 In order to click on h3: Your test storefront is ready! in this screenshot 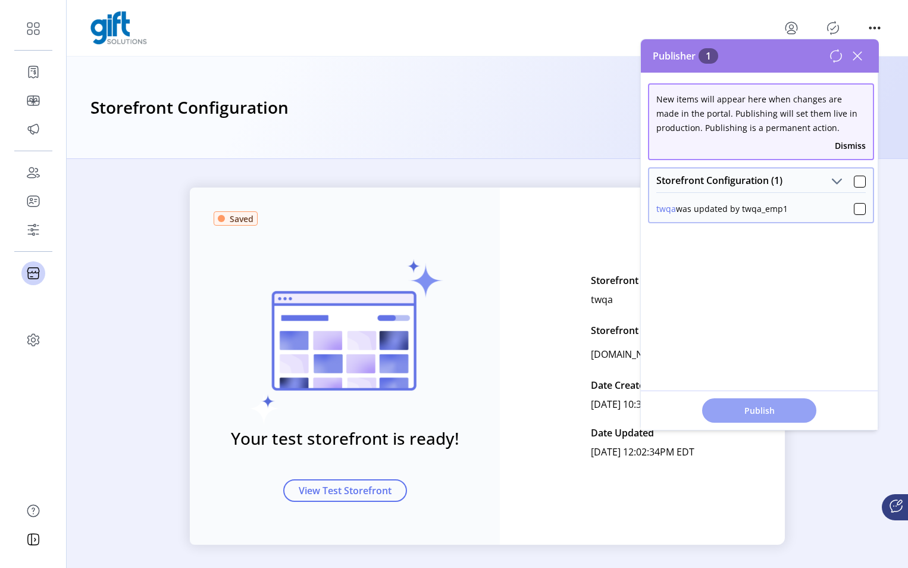, I will do `click(345, 438)`.